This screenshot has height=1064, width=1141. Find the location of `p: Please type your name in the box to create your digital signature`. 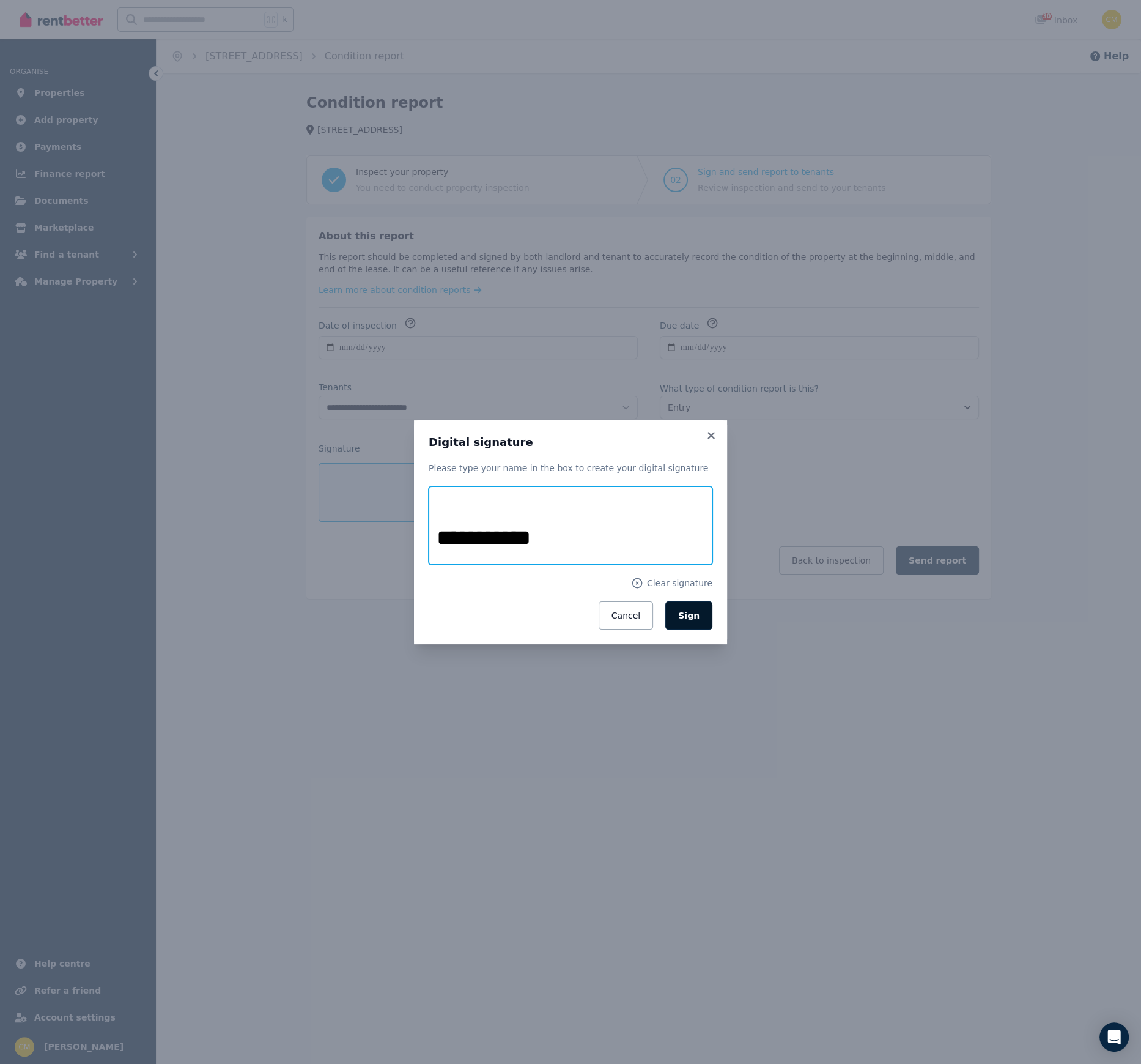

p: Please type your name in the box to create your digital signature is located at coordinates (570, 468).